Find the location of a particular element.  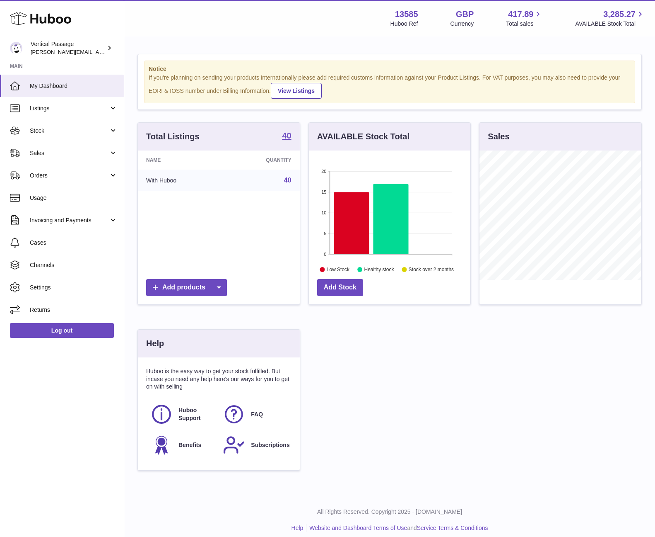

text: 10 is located at coordinates (324, 213).